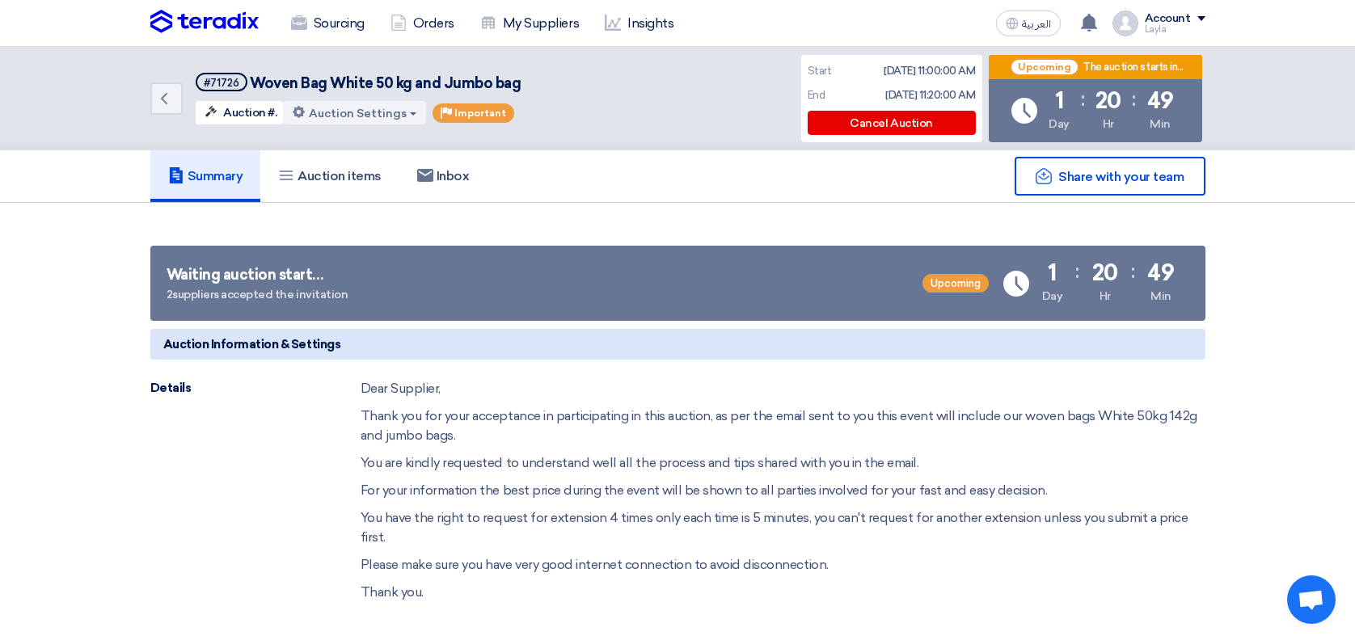 The height and width of the screenshot is (640, 1355). Describe the element at coordinates (358, 82) in the screenshot. I see `h5: Woven Bag White 50 kg and Jumbo bag` at that location.